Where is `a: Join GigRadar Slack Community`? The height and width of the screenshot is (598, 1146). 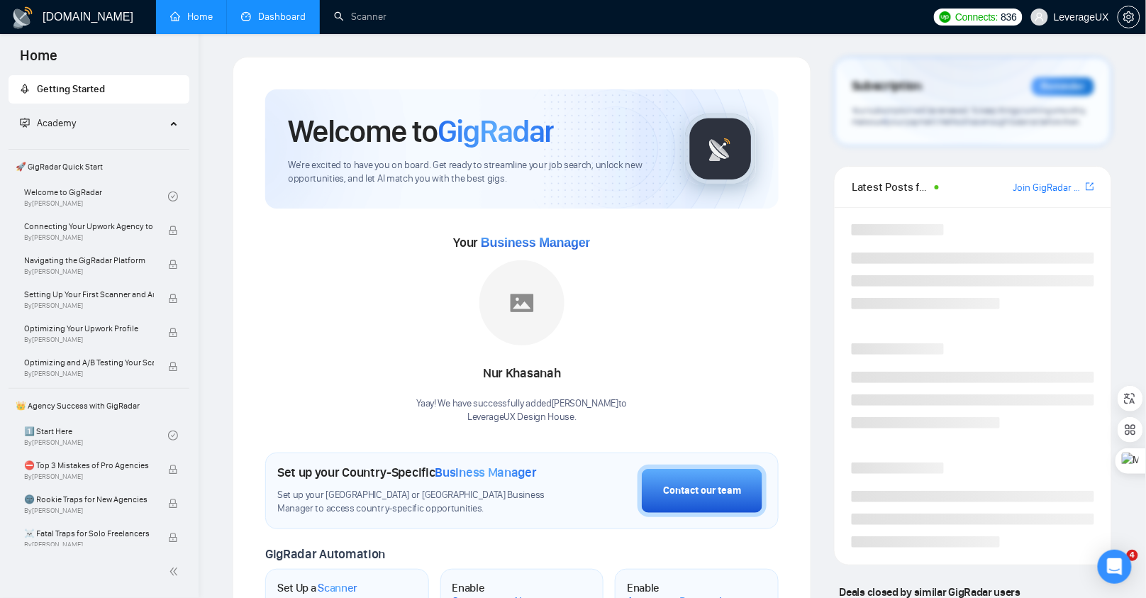
a: Join GigRadar Slack Community is located at coordinates (1048, 188).